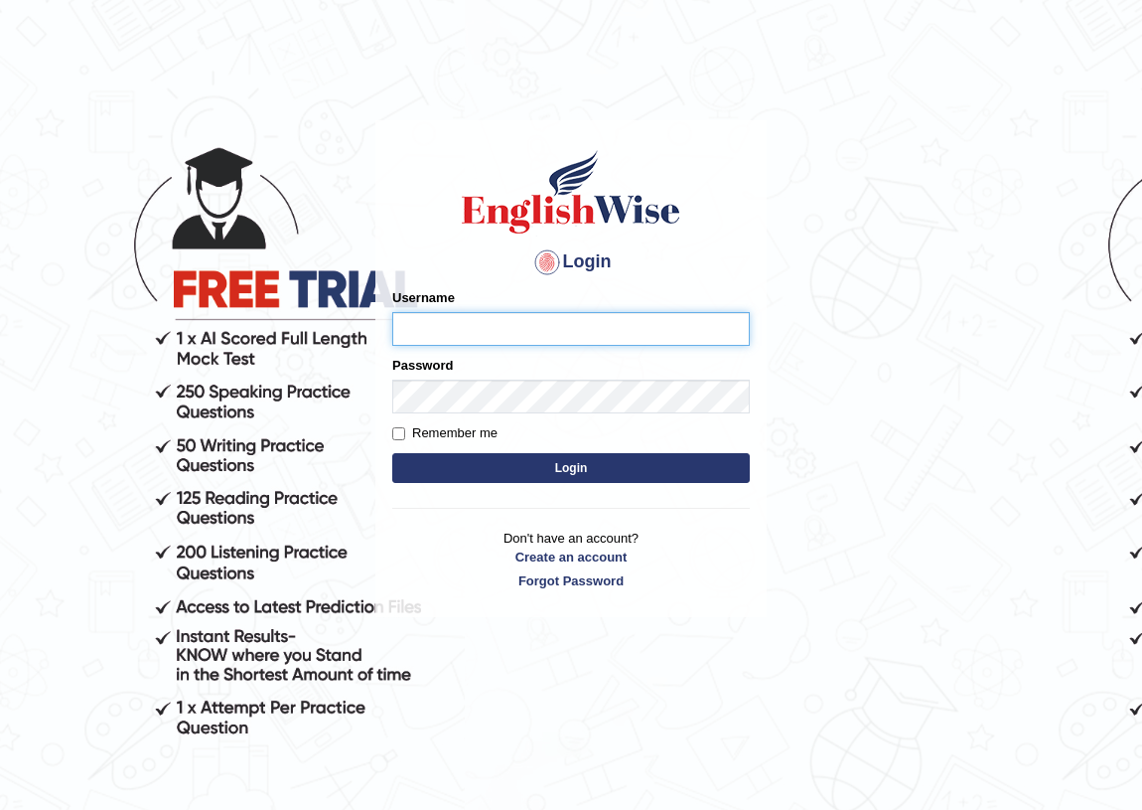  I want to click on a: Create an account, so click(571, 556).